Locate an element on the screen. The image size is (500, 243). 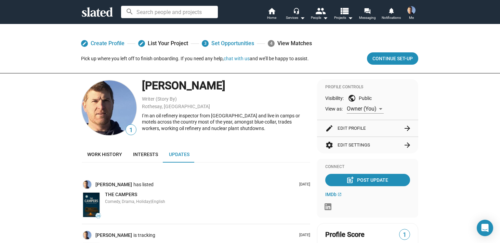
button: Edit Settings is located at coordinates (367, 145).